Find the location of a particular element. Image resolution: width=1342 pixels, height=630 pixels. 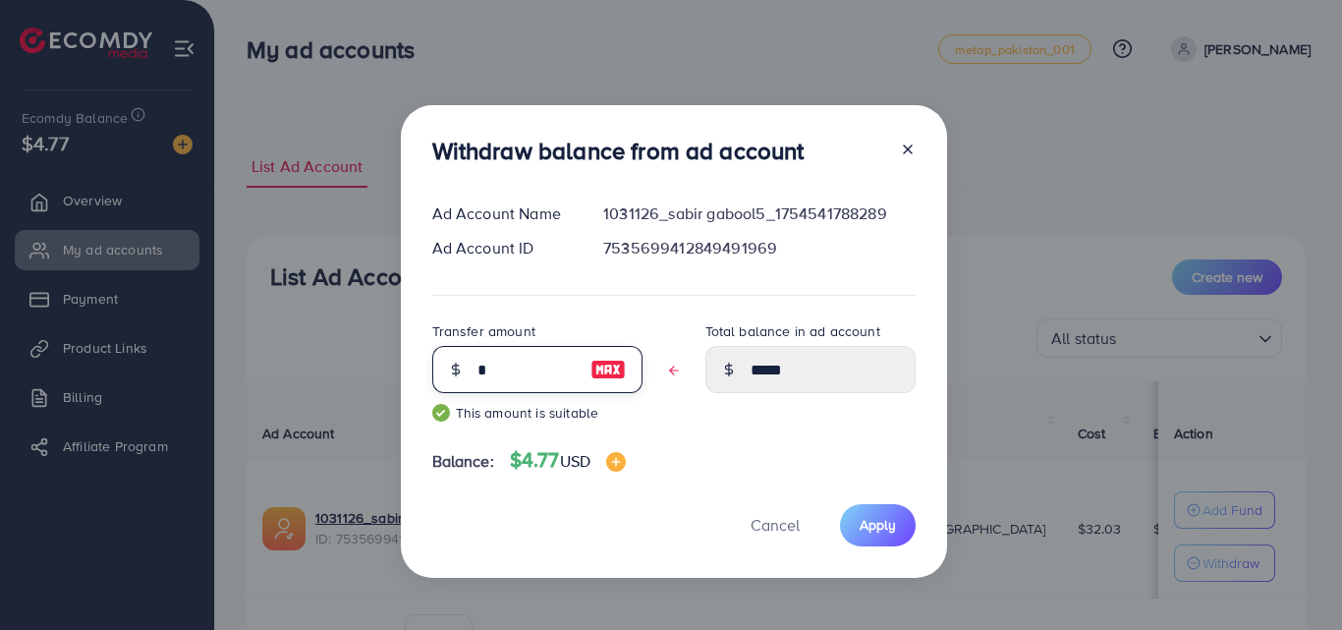

span: Cancel is located at coordinates (775, 525).